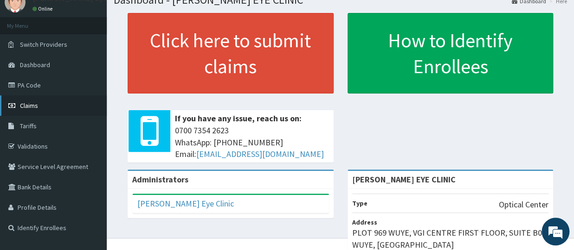 The image size is (574, 250). I want to click on p: Optical Center, so click(523, 205).